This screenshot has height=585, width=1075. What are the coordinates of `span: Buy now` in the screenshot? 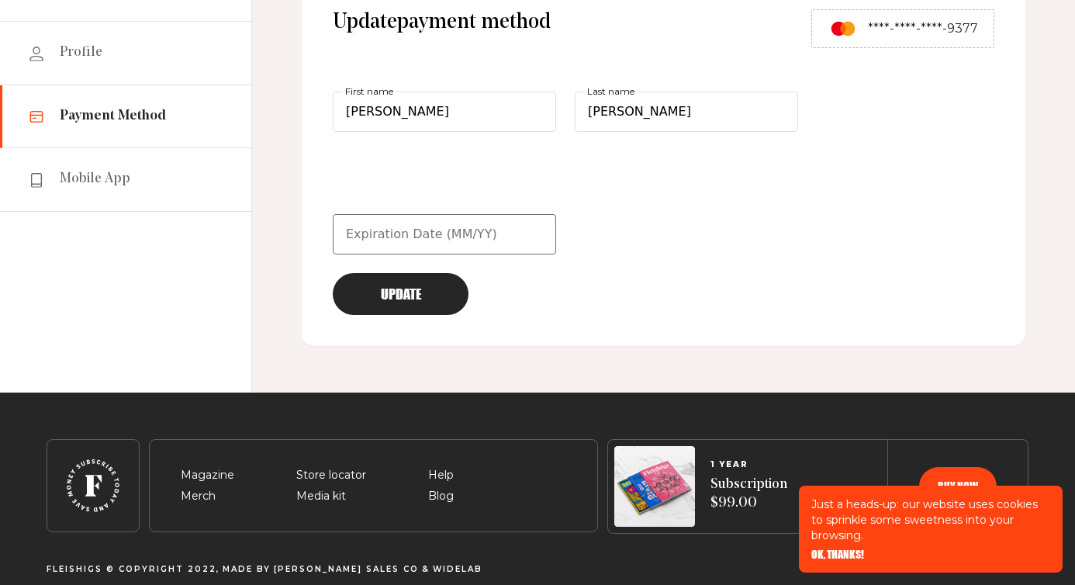 It's located at (958, 486).